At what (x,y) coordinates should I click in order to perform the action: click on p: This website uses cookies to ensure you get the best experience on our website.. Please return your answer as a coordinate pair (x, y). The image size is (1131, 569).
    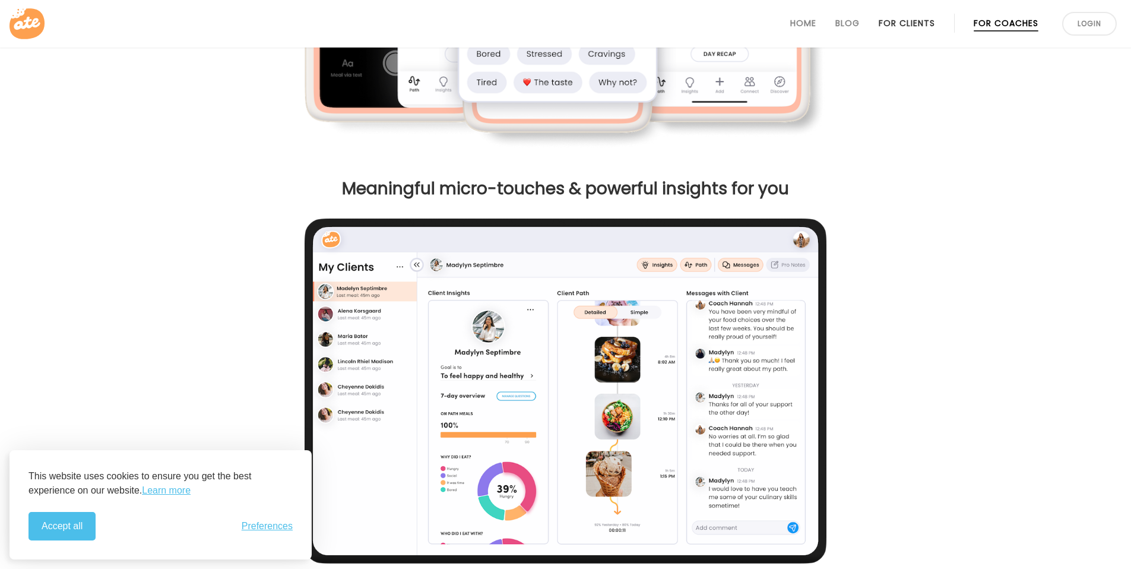
    Looking at the image, I should click on (160, 483).